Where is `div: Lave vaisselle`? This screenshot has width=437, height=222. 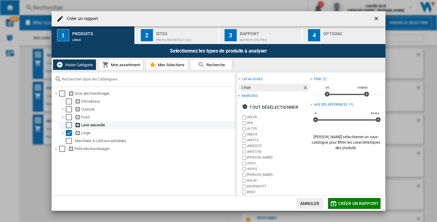 div: Lave vaisselle is located at coordinates (154, 125).